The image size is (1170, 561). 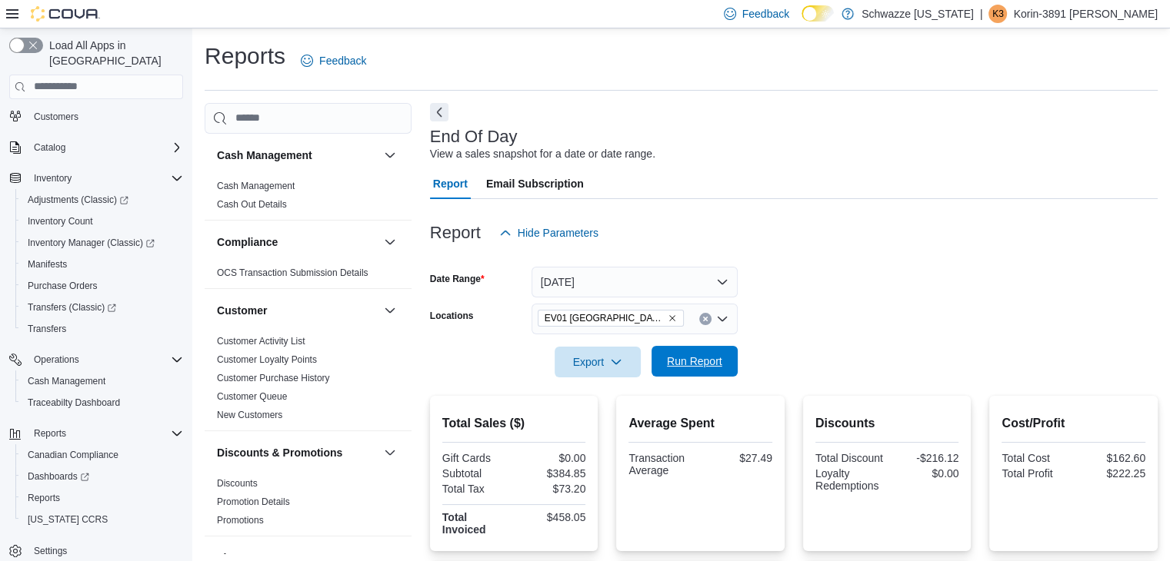 I want to click on button: Customers, so click(x=96, y=116).